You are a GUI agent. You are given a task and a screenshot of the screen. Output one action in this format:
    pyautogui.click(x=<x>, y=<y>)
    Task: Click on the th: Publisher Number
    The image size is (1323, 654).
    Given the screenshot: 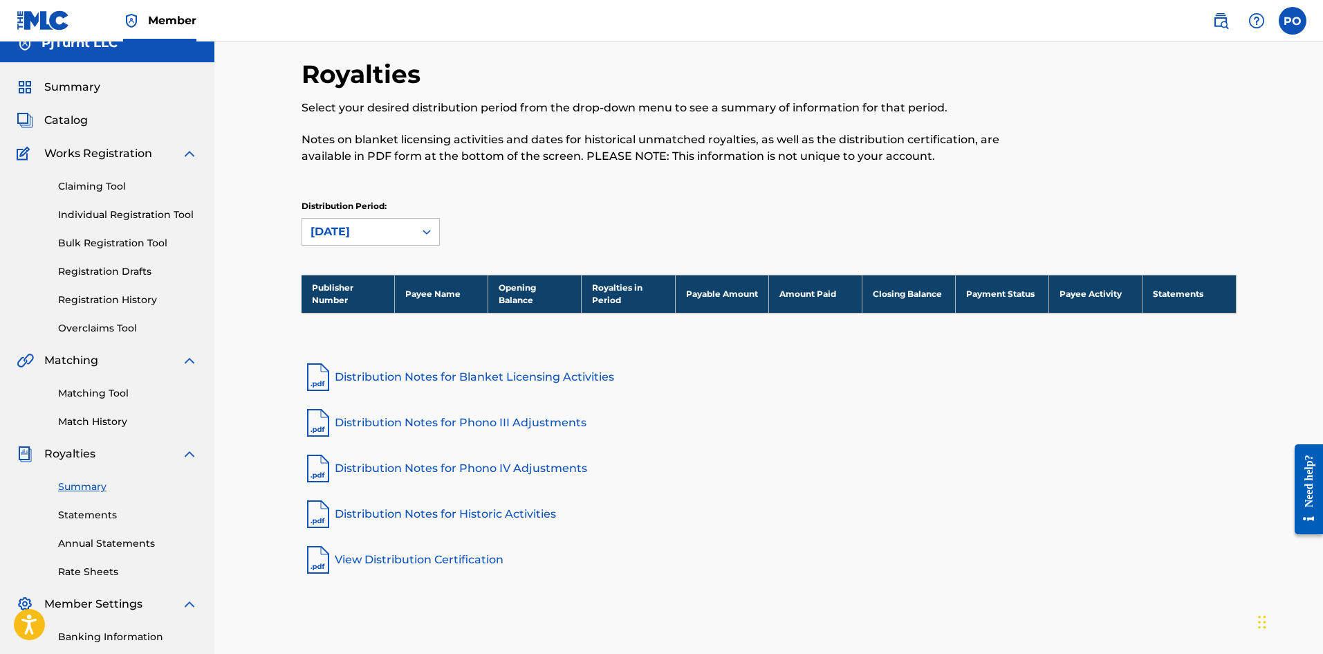 What is the action you would take?
    pyautogui.click(x=348, y=293)
    